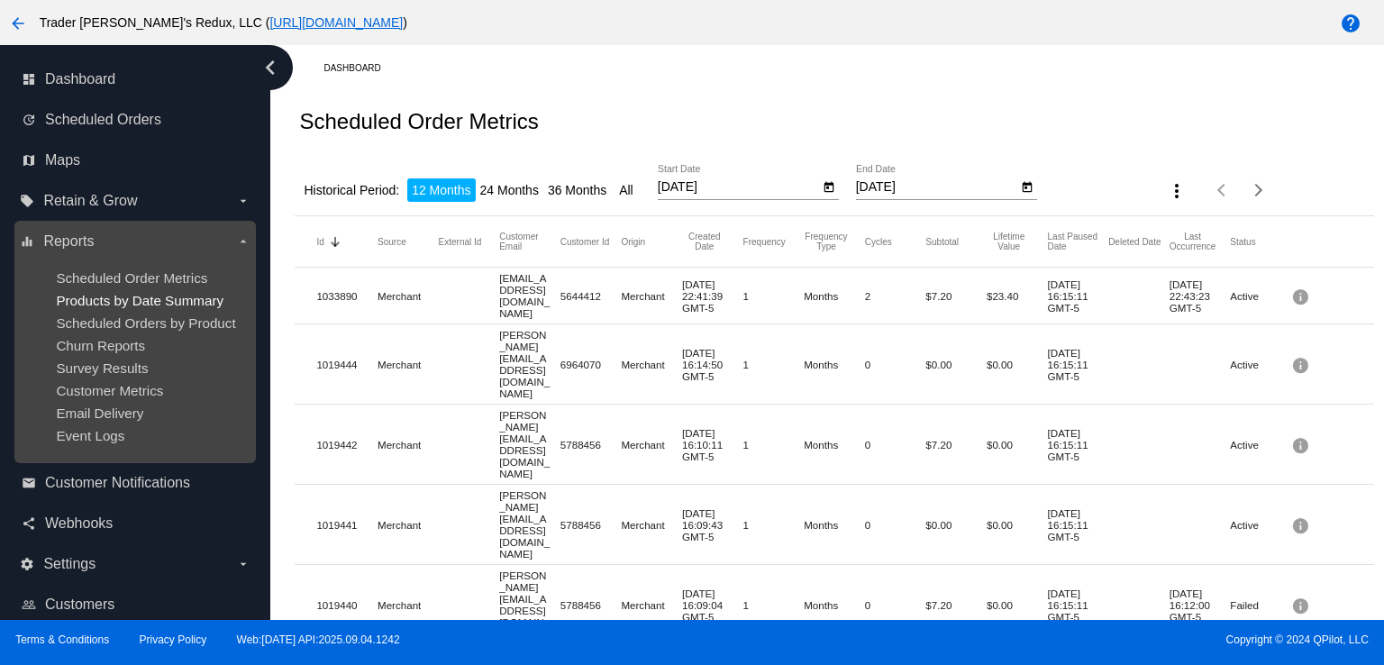 The height and width of the screenshot is (665, 1384). I want to click on span: Churn Reports, so click(100, 345).